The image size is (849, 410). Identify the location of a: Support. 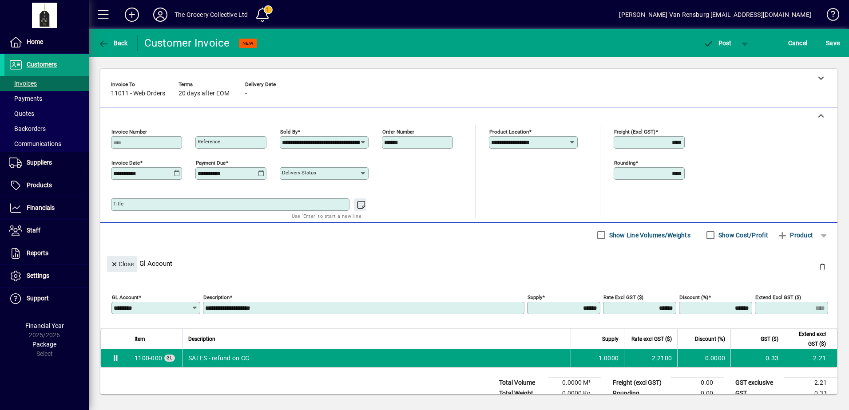
(47, 299).